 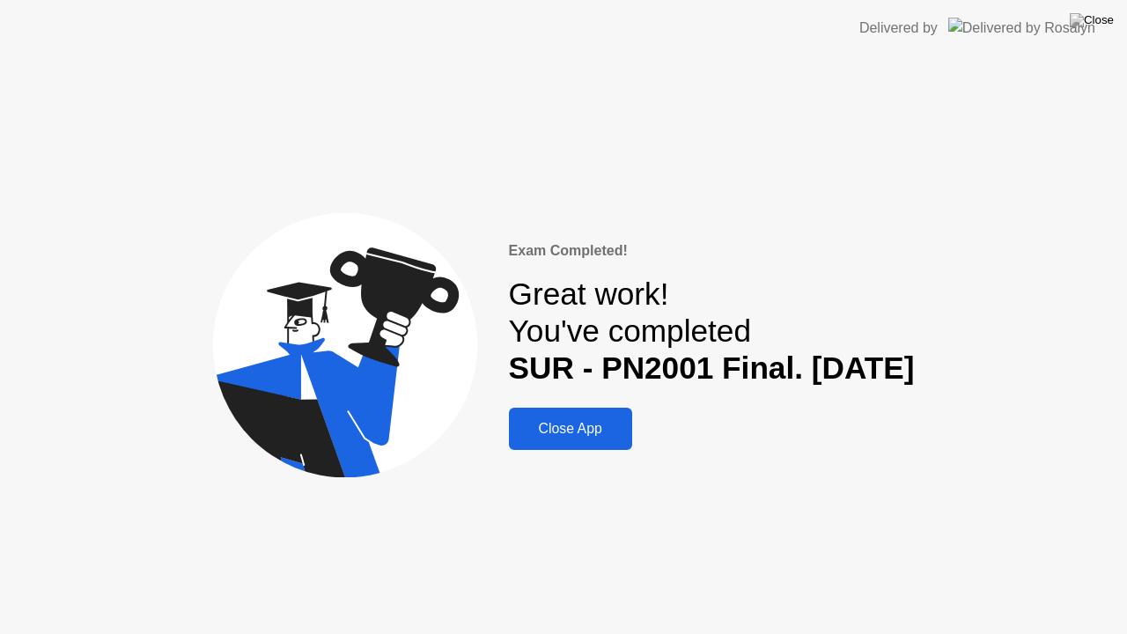 What do you see at coordinates (898, 28) in the screenshot?
I see `div: Delivered by` at bounding box center [898, 28].